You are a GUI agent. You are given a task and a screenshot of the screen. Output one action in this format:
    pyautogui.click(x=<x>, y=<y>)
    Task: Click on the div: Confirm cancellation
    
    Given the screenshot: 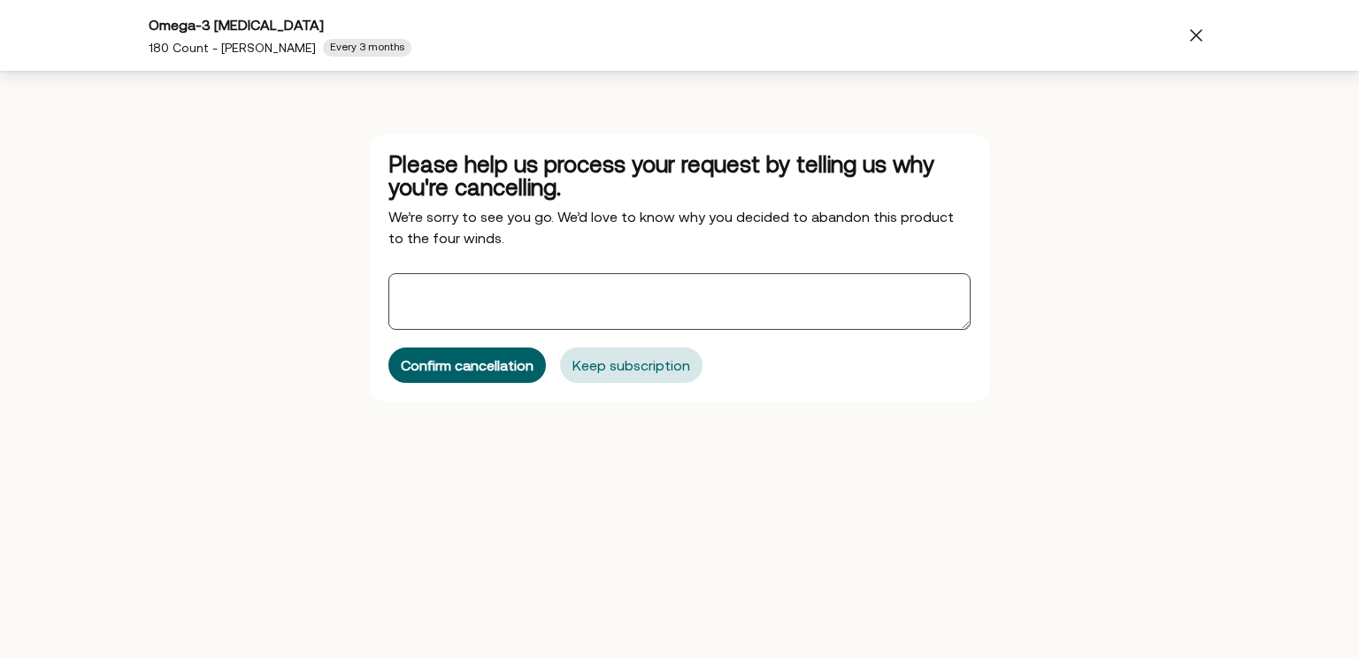 What is the action you would take?
    pyautogui.click(x=467, y=365)
    